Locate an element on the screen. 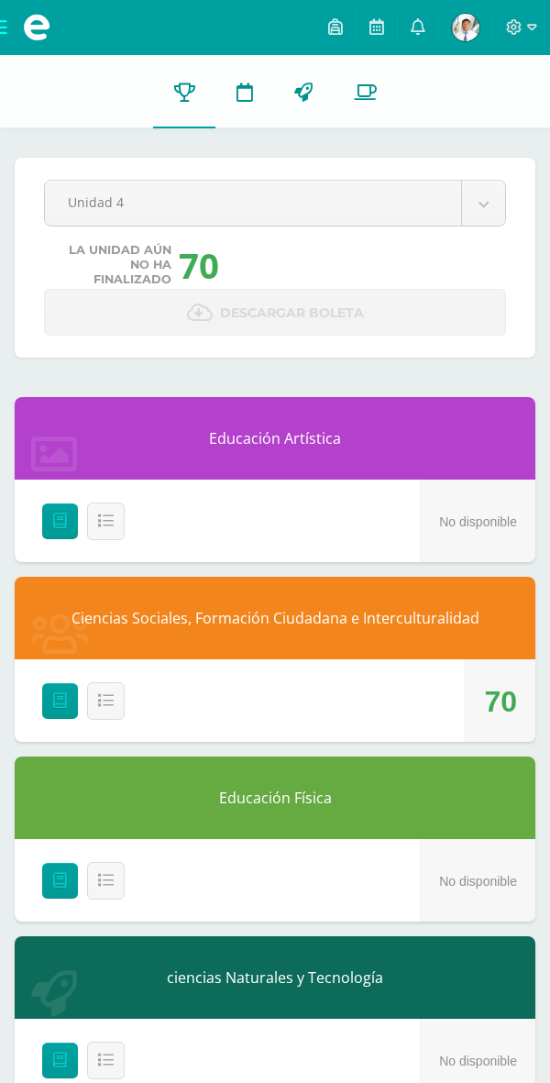  div: Educación Física is located at coordinates (275, 797).